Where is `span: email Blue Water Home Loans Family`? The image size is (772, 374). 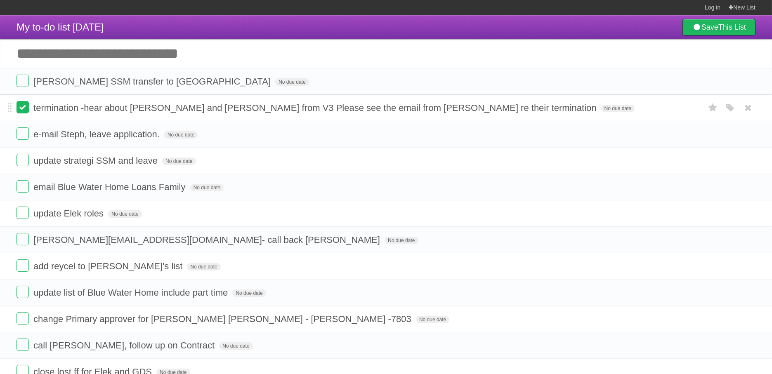
span: email Blue Water Home Loans Family is located at coordinates (110, 187).